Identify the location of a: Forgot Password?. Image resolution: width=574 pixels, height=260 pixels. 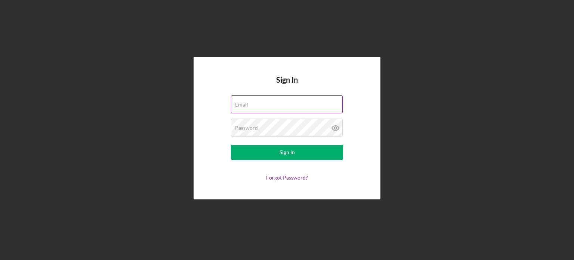
(287, 177).